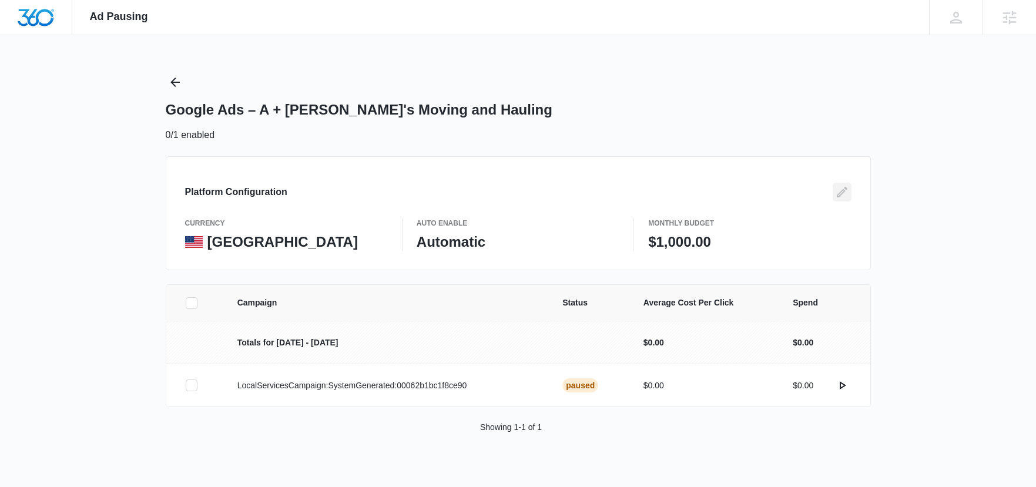  Describe the element at coordinates (386, 303) in the screenshot. I see `span: Campaign` at that location.